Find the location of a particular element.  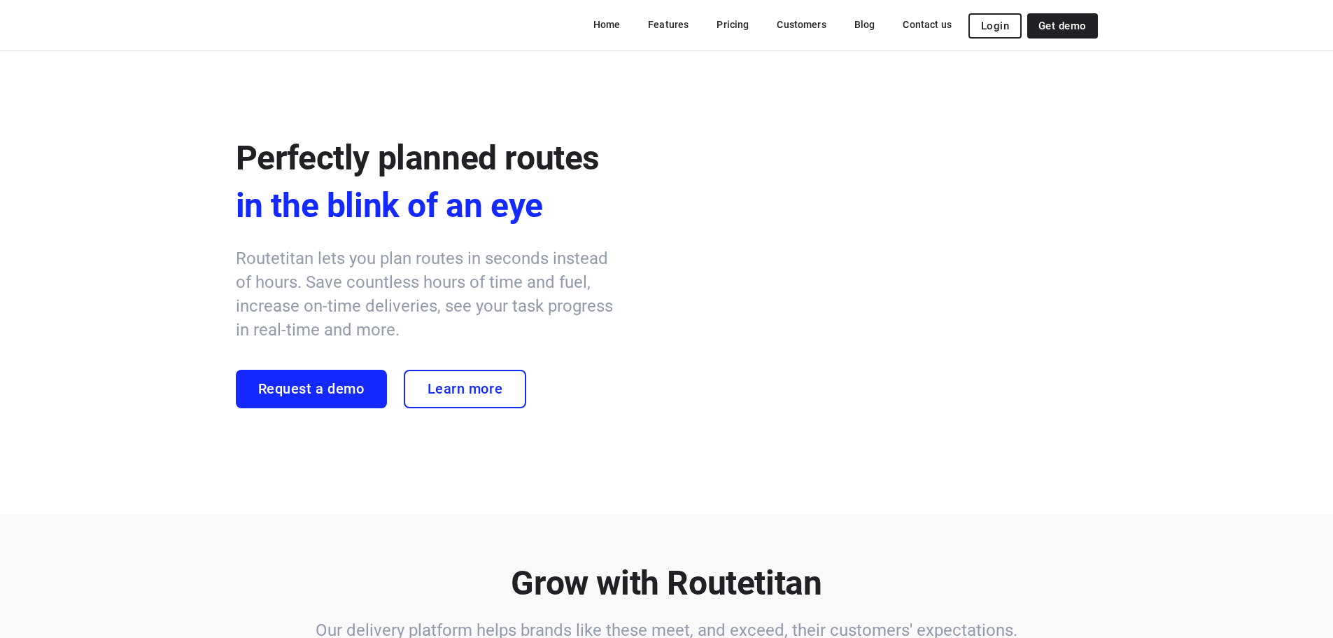

span: Learn more is located at coordinates (465, 388).